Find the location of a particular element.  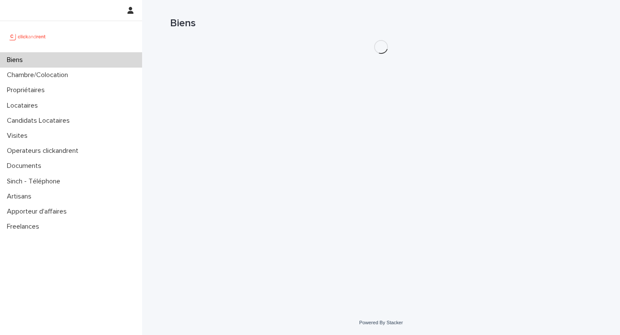

p: Apporteur d'affaires is located at coordinates (38, 211).